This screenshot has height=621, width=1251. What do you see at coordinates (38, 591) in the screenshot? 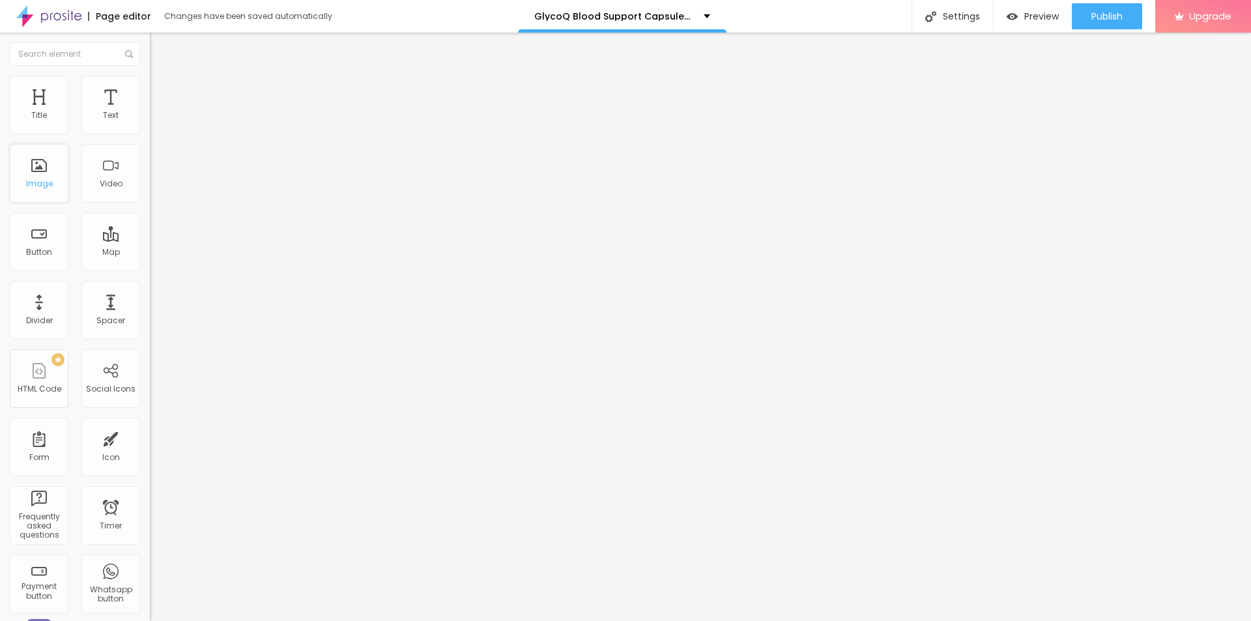
I see `div: Payment button` at bounding box center [38, 591].